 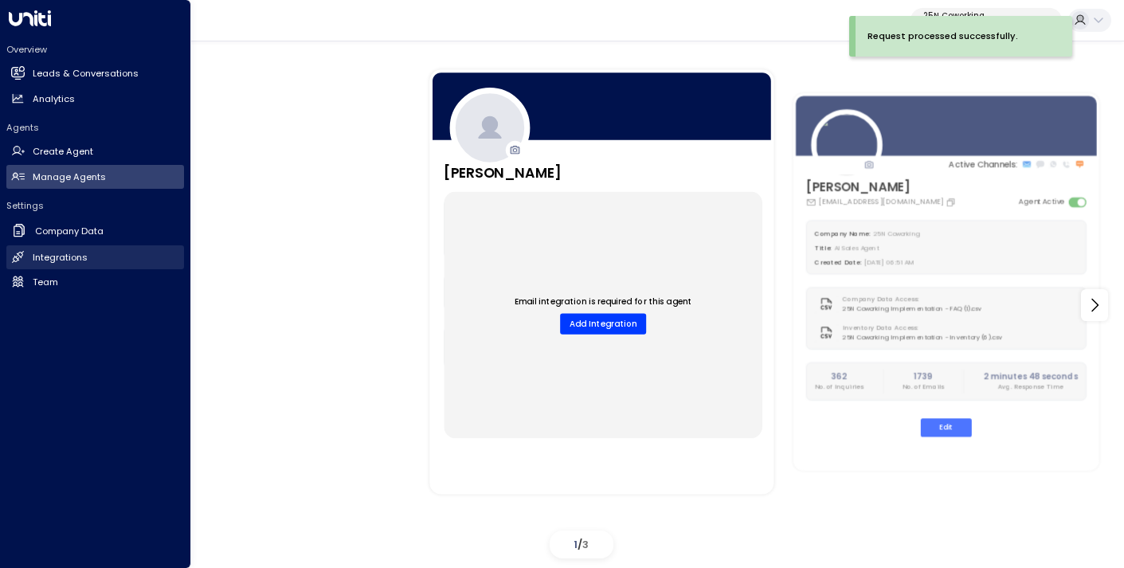 What do you see at coordinates (603, 324) in the screenshot?
I see `button: Add Integration` at bounding box center [603, 324].